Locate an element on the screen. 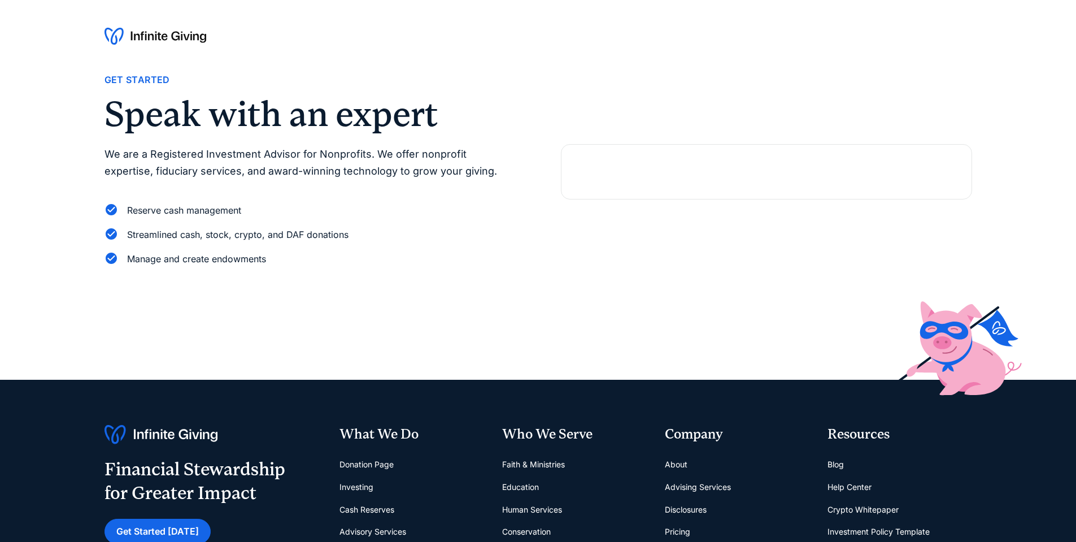 This screenshot has width=1076, height=542. h2: Speak with an expert is located at coordinates (310, 114).